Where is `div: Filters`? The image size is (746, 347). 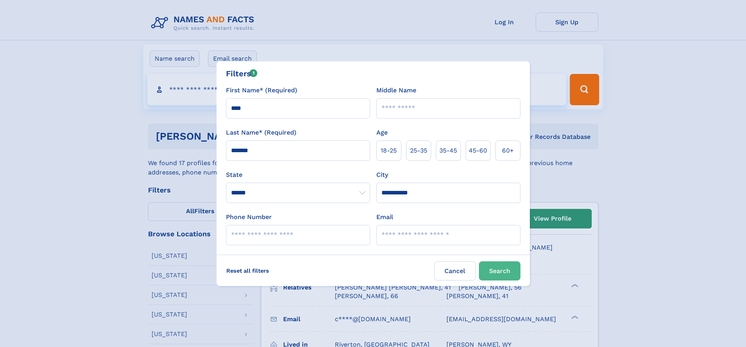 div: Filters is located at coordinates (242, 74).